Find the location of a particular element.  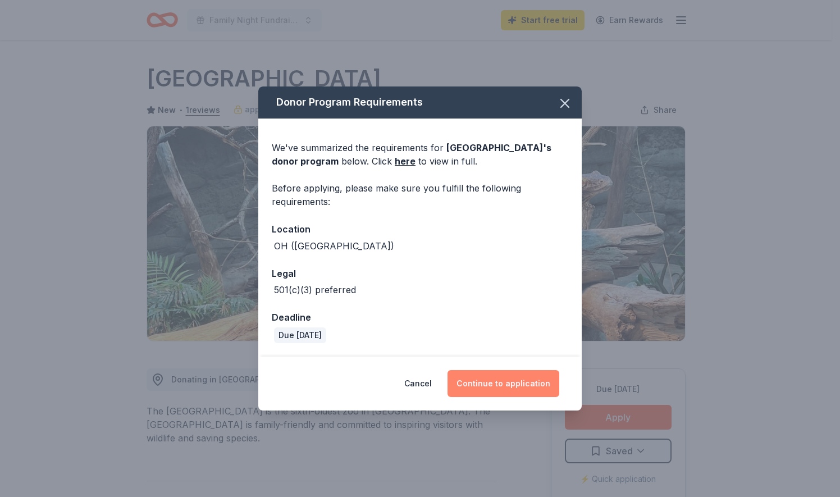

div: Location is located at coordinates (420, 229).